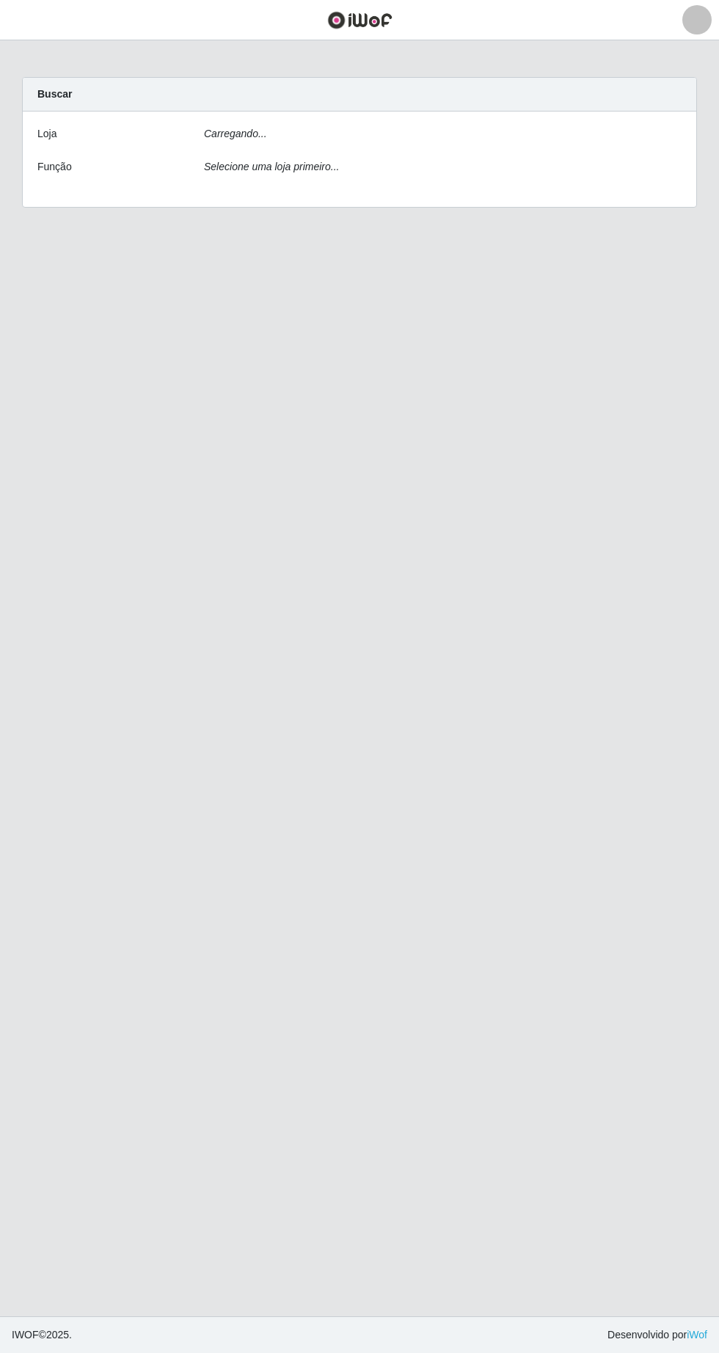  Describe the element at coordinates (697, 1335) in the screenshot. I see `a: iWof` at that location.